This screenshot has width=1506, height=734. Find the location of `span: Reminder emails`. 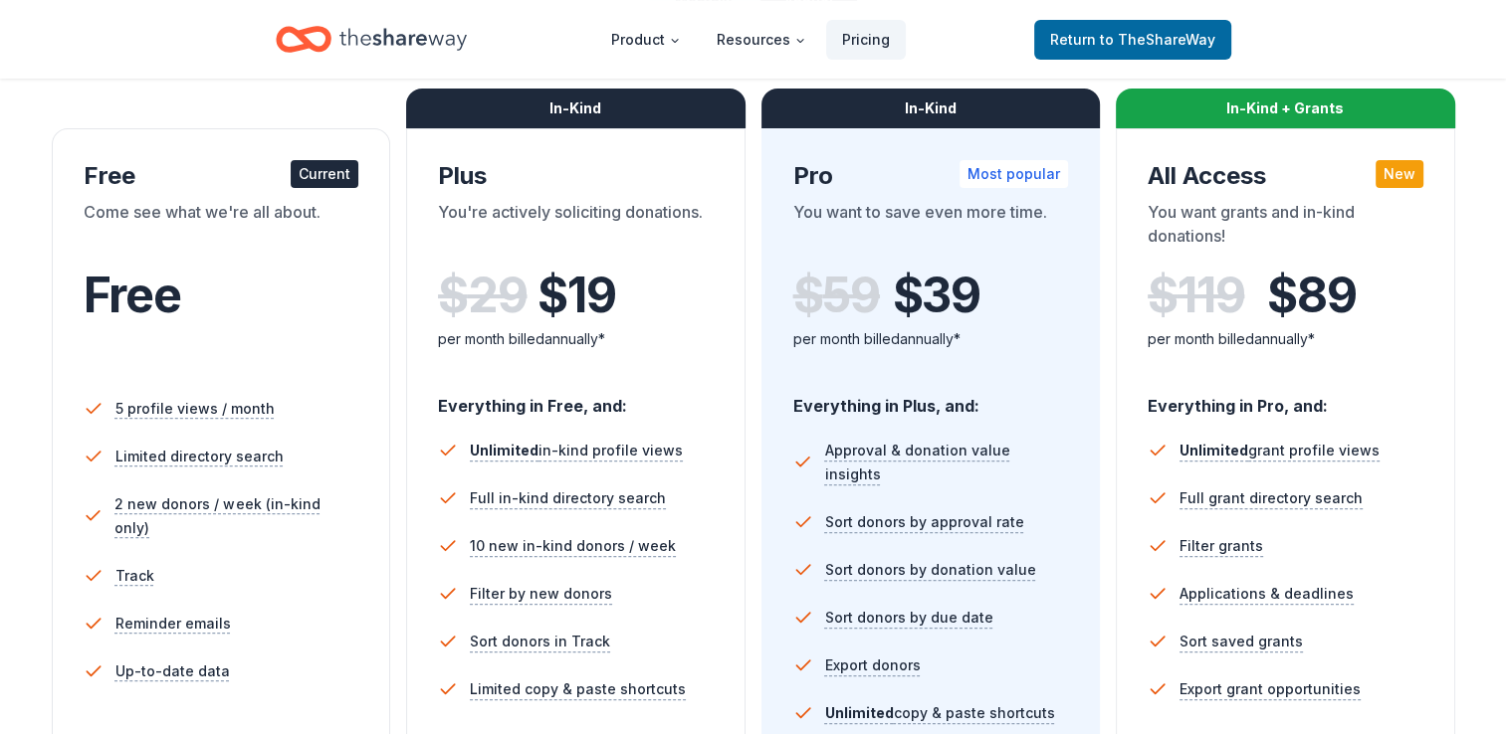

span: Reminder emails is located at coordinates (173, 624).